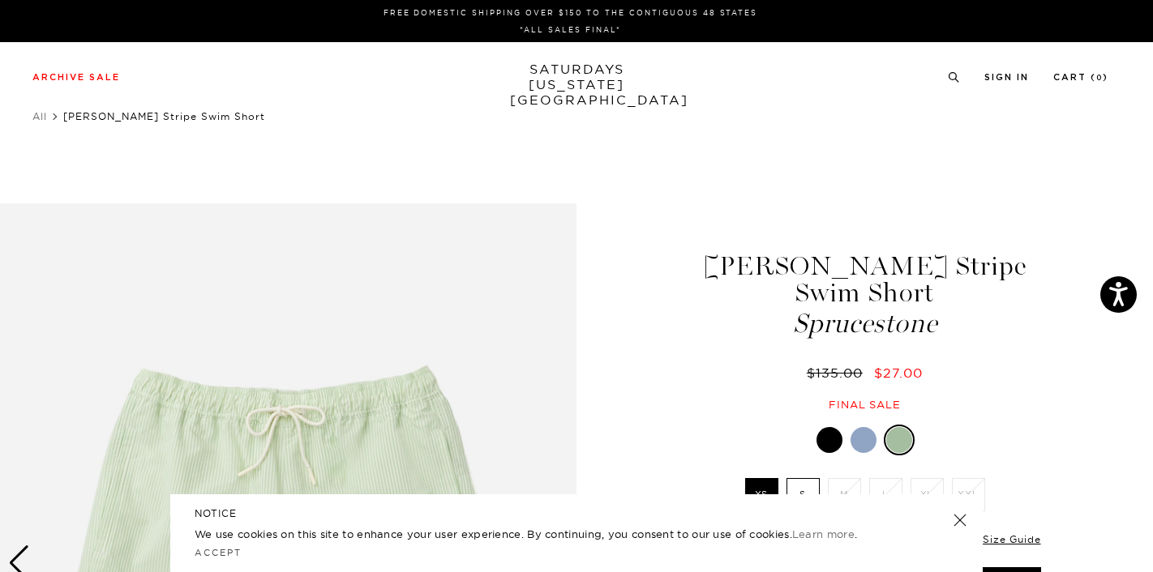  What do you see at coordinates (547, 534) in the screenshot?
I see `p: We use cookies on this site to enhance your user experience. By continuing, you consent to our us...` at bounding box center [547, 534].